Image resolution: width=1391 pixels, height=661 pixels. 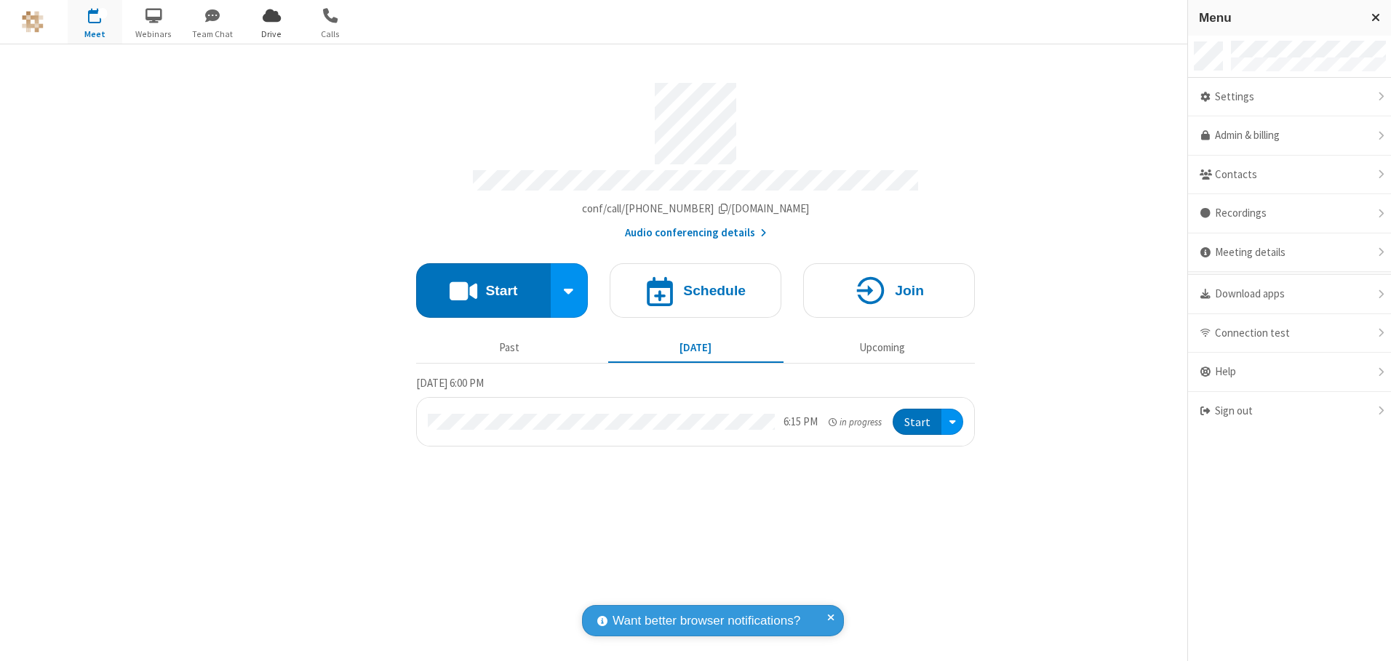 What do you see at coordinates (1289, 411) in the screenshot?
I see `div: Sign out` at bounding box center [1289, 411].